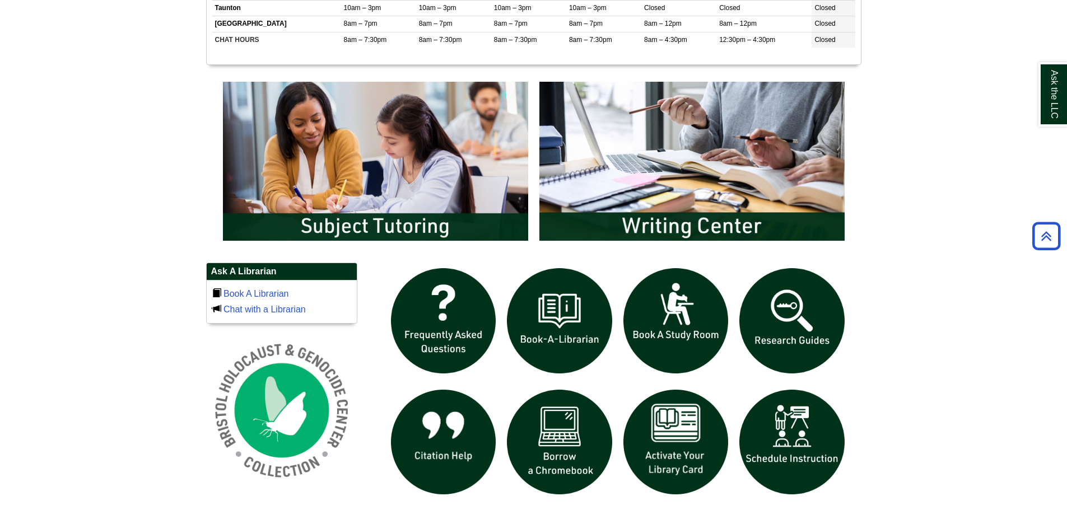 The height and width of the screenshot is (510, 1067). Describe the element at coordinates (277, 8) in the screenshot. I see `td: Taunton` at that location.